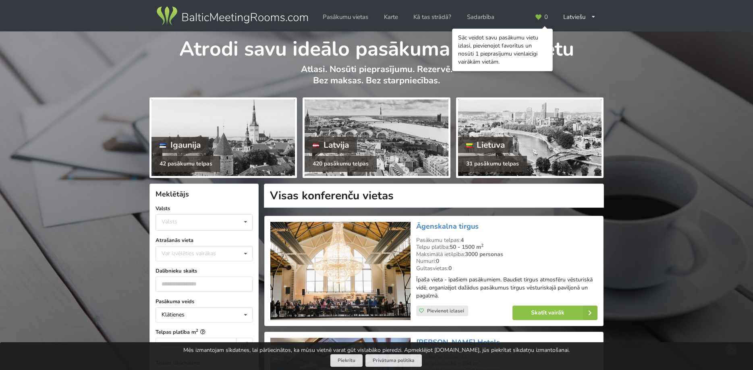 Image resolution: width=753 pixels, height=370 pixels. Describe the element at coordinates (530, 138) in the screenshot. I see `a: Lietuva 31 pasākumu telpas` at that location.